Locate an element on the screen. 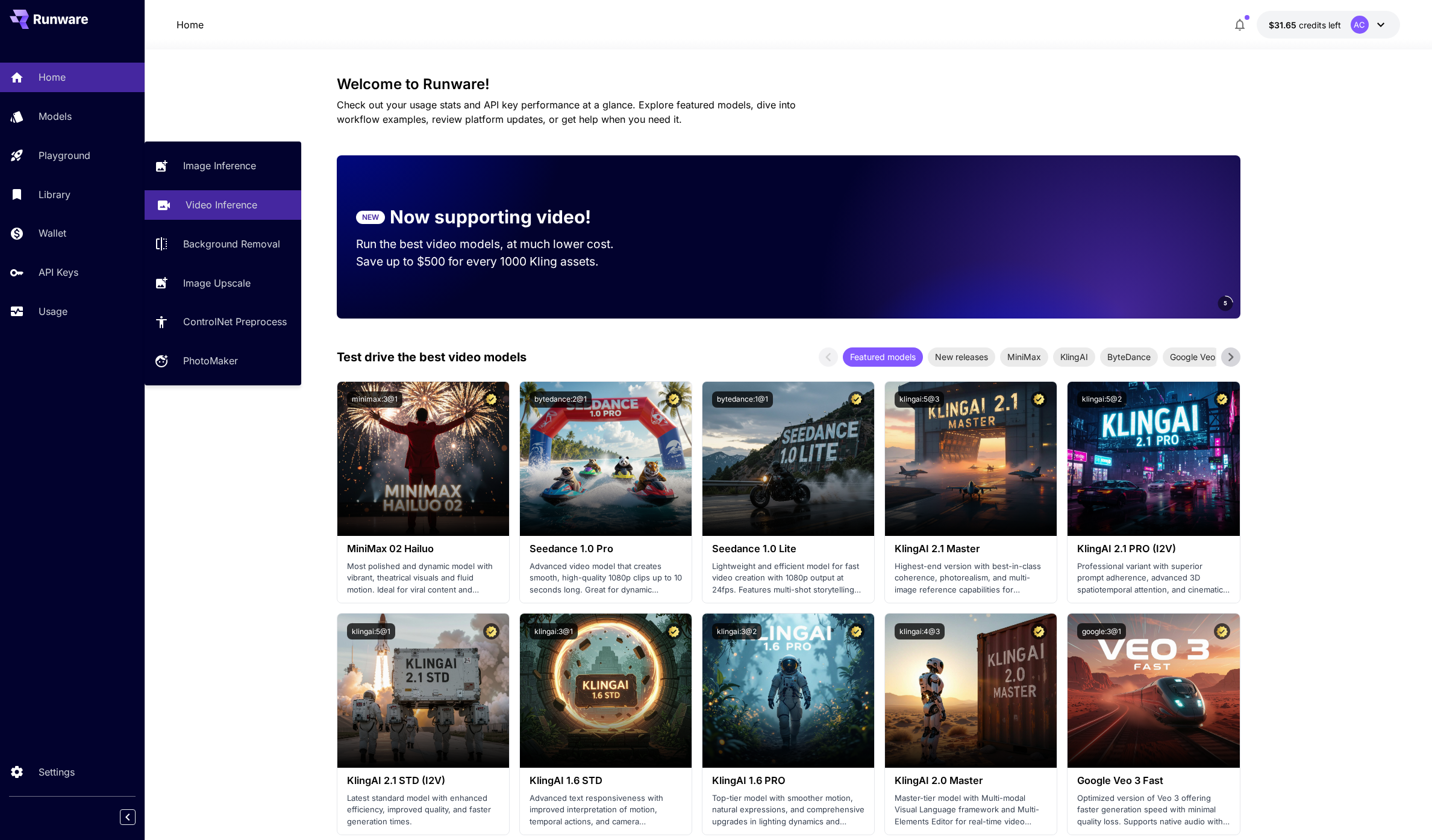 This screenshot has width=1432, height=840. h3: KlingAI 2.0 Master is located at coordinates (970, 780).